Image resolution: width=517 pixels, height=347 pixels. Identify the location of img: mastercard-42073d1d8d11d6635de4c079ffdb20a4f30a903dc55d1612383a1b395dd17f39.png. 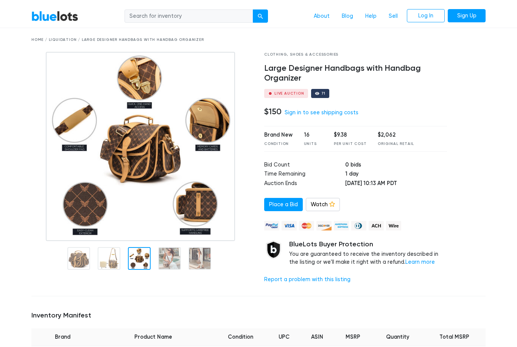
(306, 226).